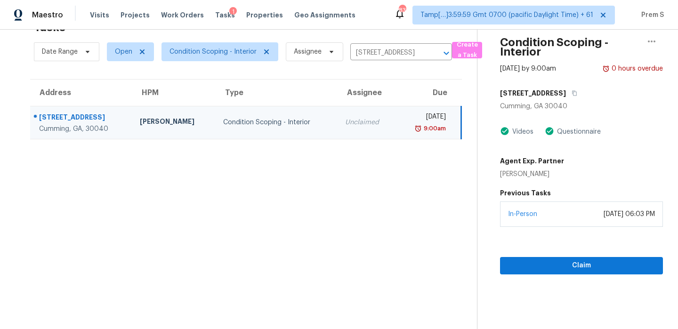 The image size is (678, 329). Describe the element at coordinates (402, 10) in the screenshot. I see `div: 834` at that location.